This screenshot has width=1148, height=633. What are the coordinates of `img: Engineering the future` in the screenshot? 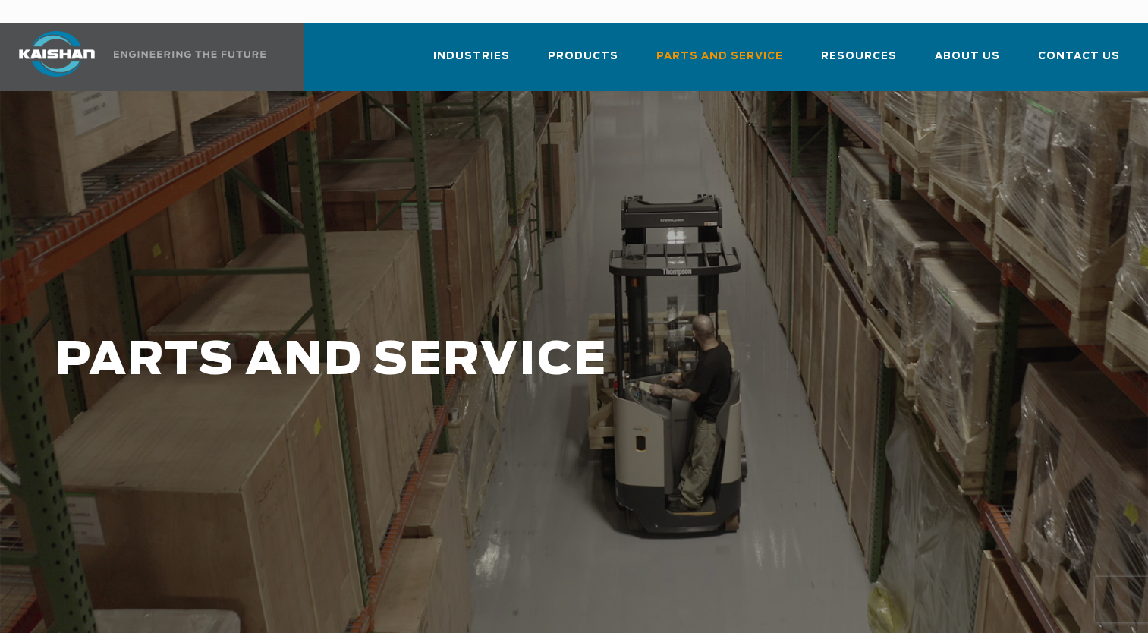 It's located at (190, 54).